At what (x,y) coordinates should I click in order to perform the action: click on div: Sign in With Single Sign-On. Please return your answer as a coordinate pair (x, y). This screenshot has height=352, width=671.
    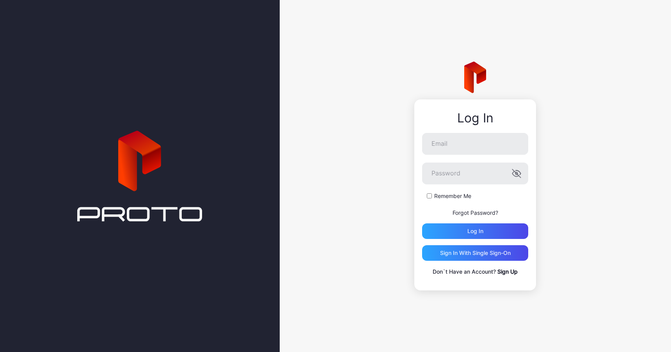
    Looking at the image, I should click on (475, 253).